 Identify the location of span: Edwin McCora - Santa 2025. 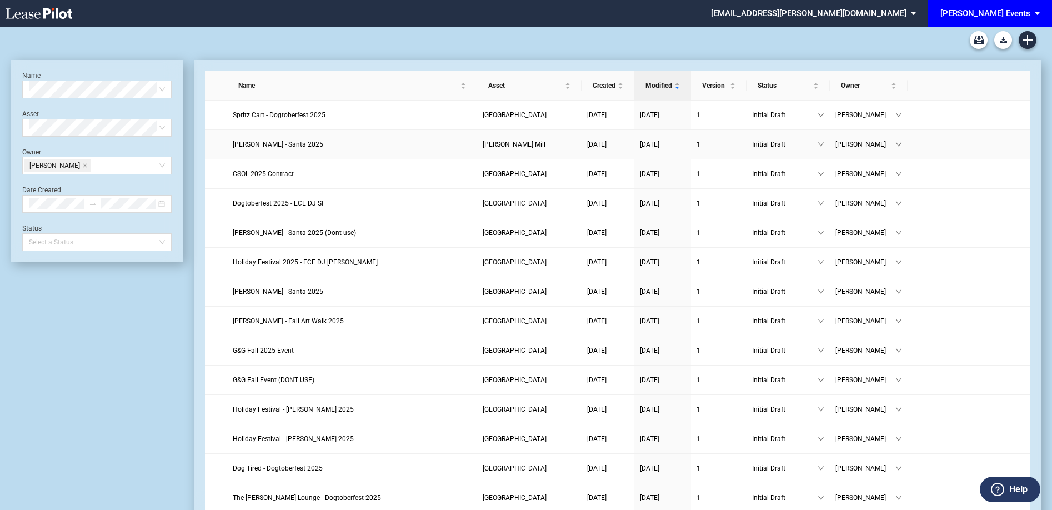
(278, 292).